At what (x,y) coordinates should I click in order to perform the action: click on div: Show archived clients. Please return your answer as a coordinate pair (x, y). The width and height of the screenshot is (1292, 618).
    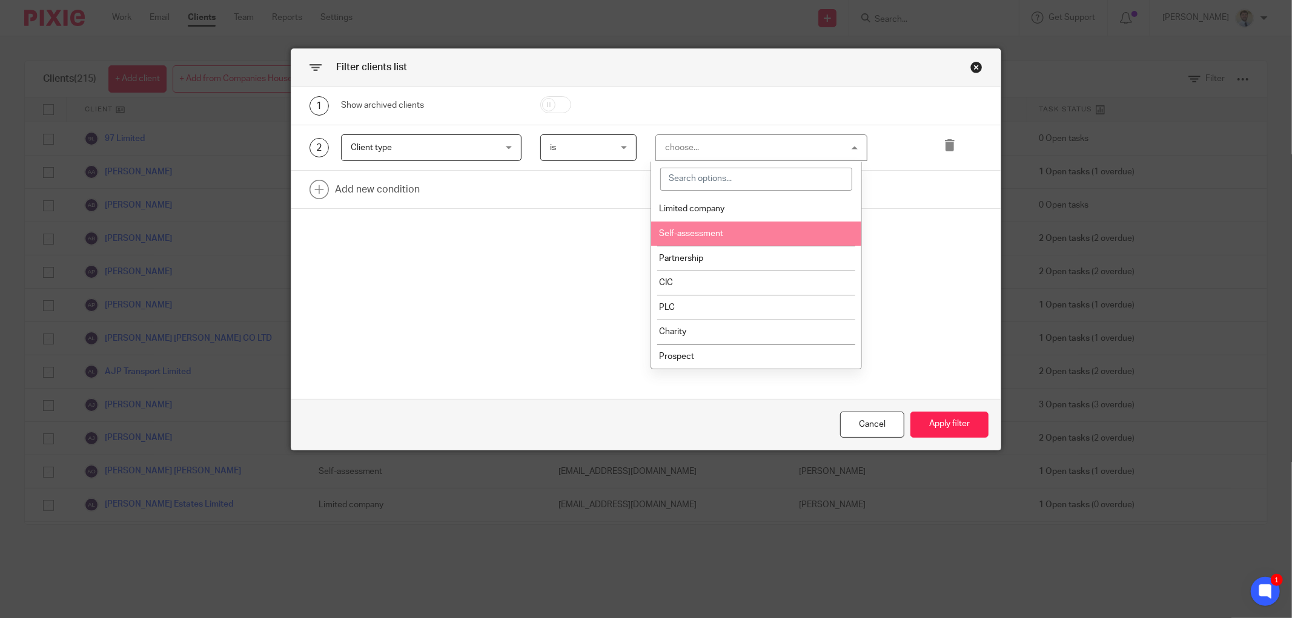
    Looking at the image, I should click on (431, 105).